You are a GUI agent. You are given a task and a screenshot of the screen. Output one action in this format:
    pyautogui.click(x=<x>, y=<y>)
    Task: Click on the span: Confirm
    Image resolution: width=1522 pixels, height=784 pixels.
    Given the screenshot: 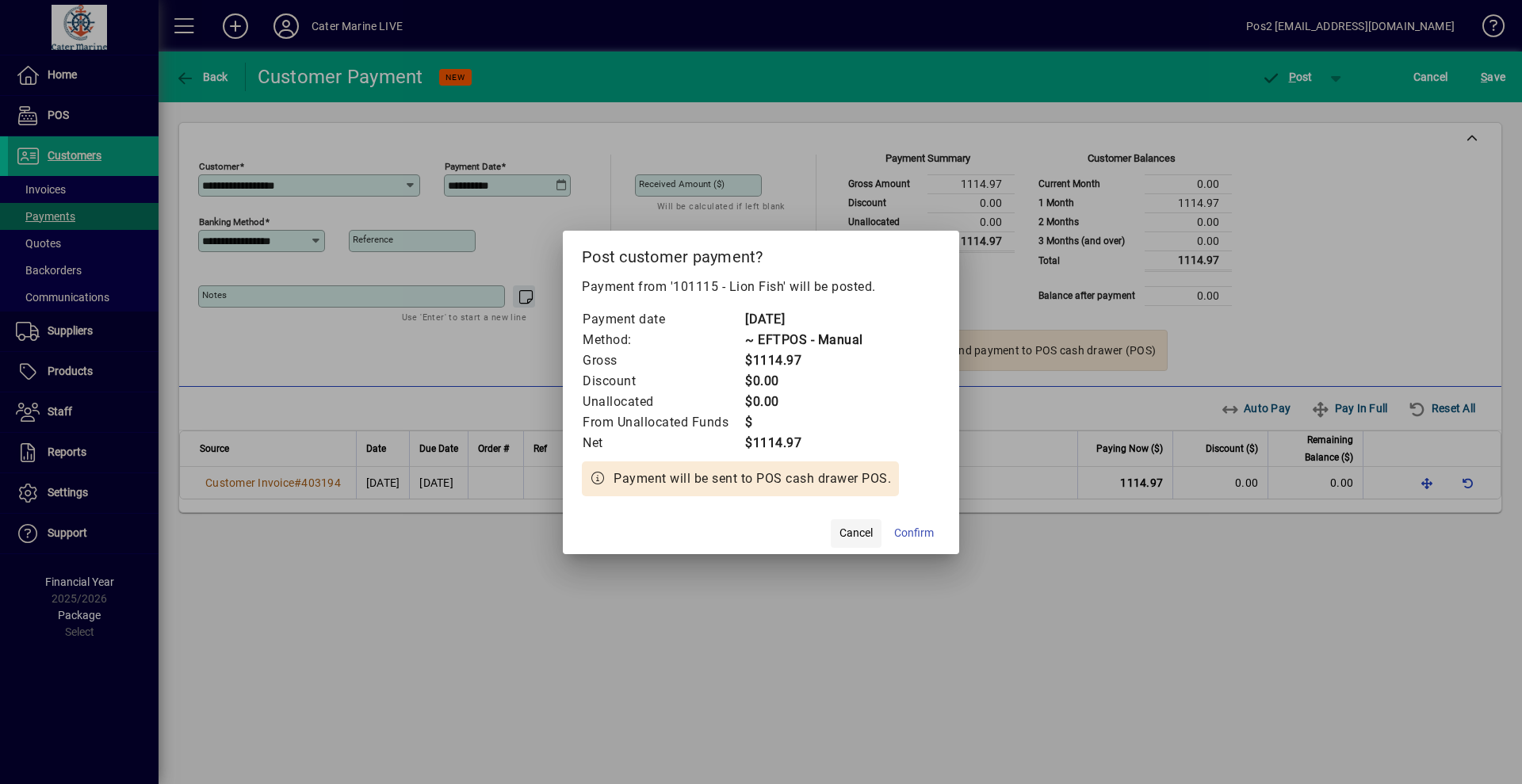 What is the action you would take?
    pyautogui.click(x=914, y=533)
    